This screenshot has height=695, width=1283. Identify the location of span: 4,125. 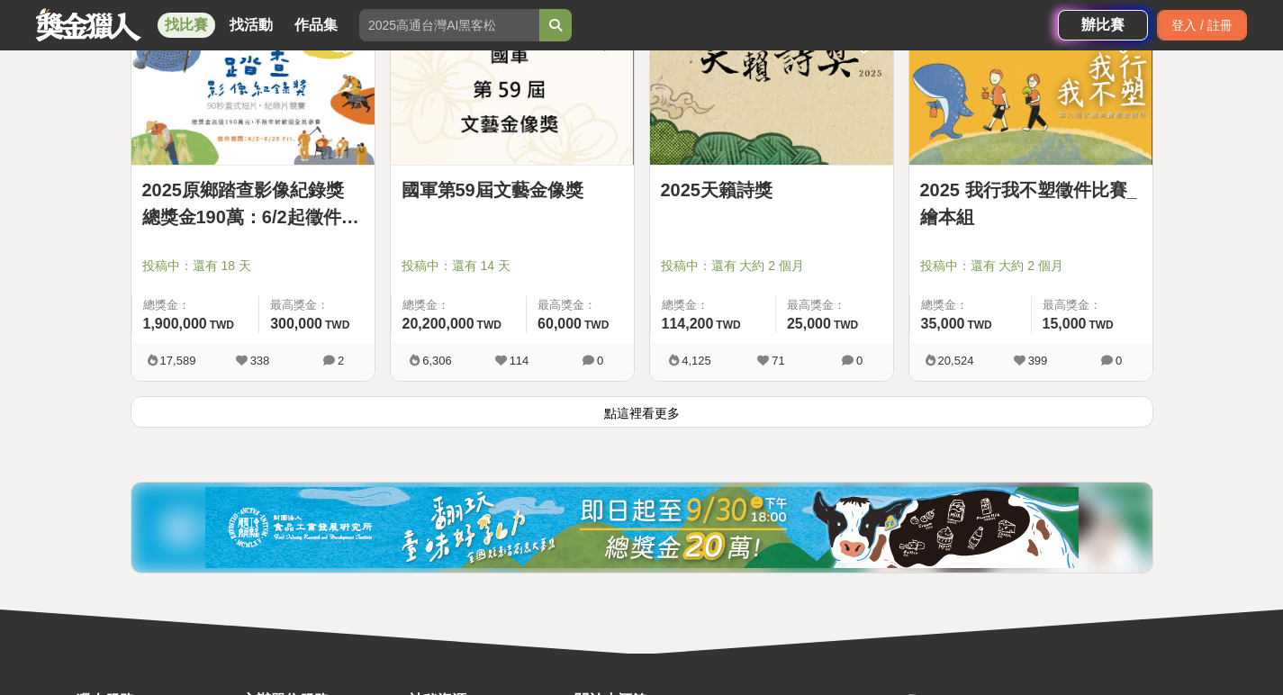
(696, 360).